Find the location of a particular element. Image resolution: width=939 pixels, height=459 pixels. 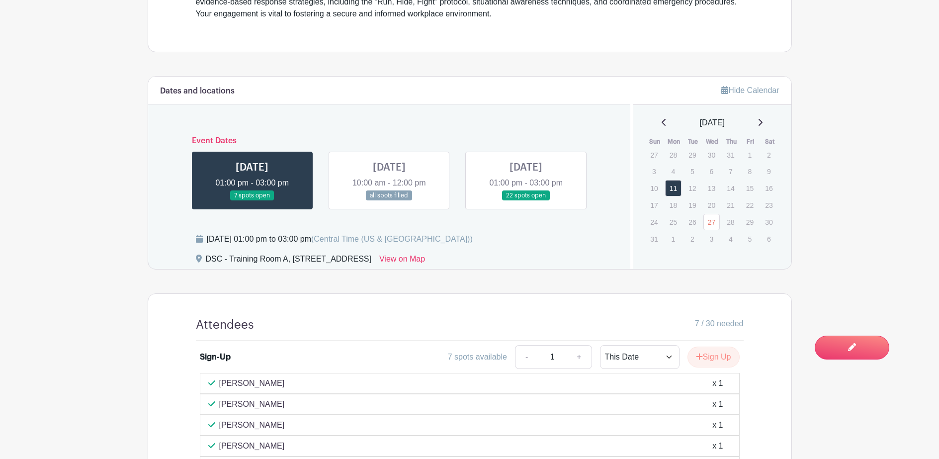

th: Fri is located at coordinates (750, 142).